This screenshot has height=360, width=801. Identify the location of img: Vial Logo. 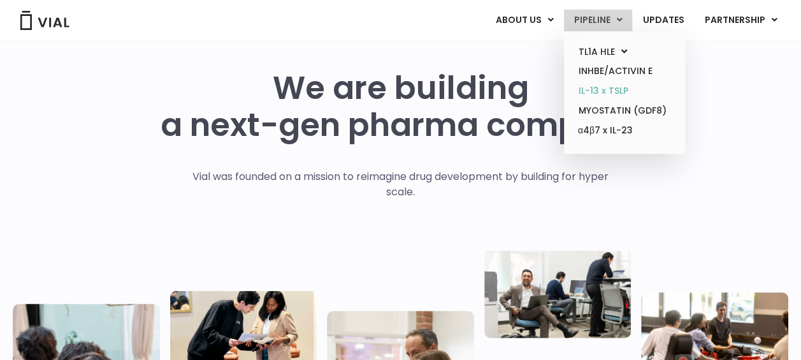
(45, 20).